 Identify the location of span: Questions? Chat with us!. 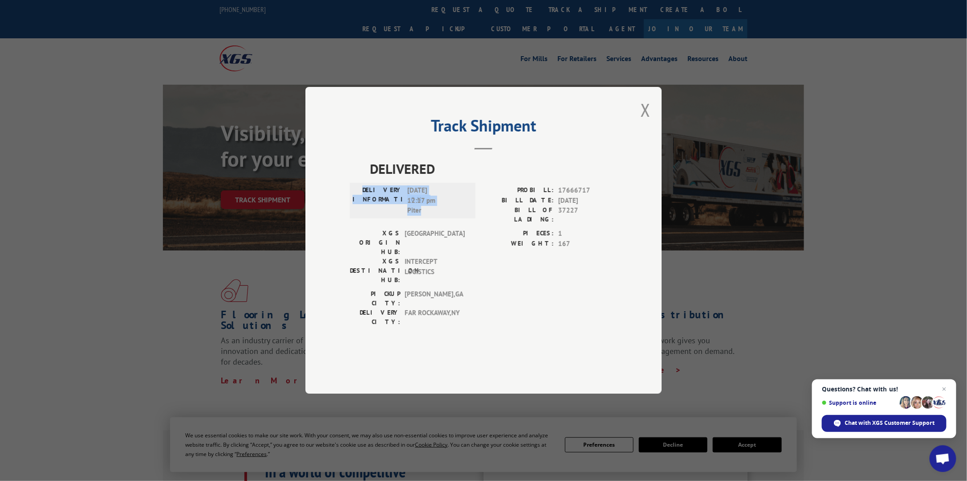
(885, 389).